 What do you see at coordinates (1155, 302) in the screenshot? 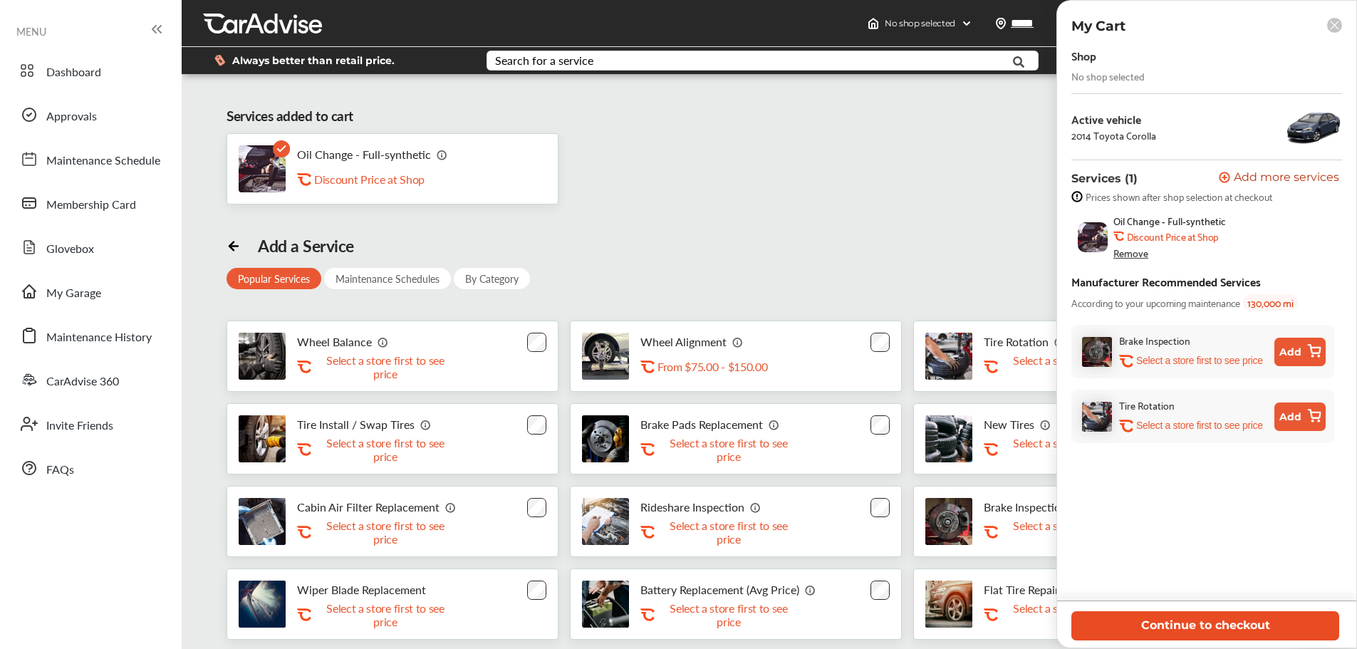
I see `span: According to your upcoming maintenance` at bounding box center [1155, 302].